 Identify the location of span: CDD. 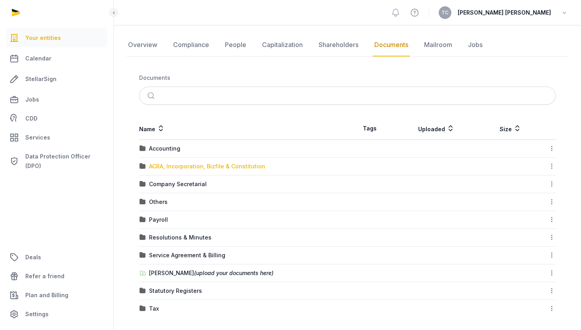
(31, 119).